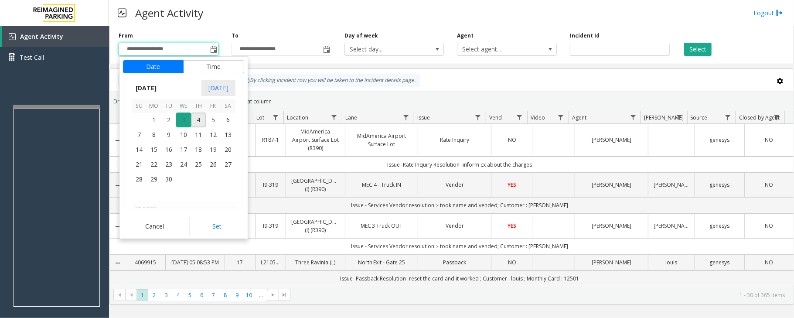 The height and width of the screenshot is (318, 794). Describe the element at coordinates (454, 262) in the screenshot. I see `a: Passback` at that location.